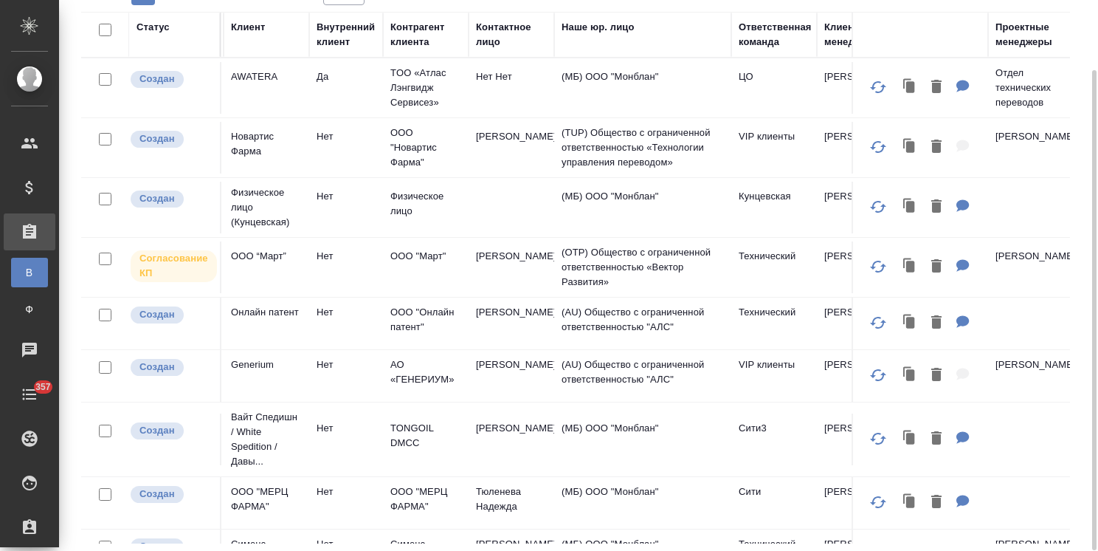  Describe the element at coordinates (774, 88) in the screenshot. I see `td: ЦО` at that location.